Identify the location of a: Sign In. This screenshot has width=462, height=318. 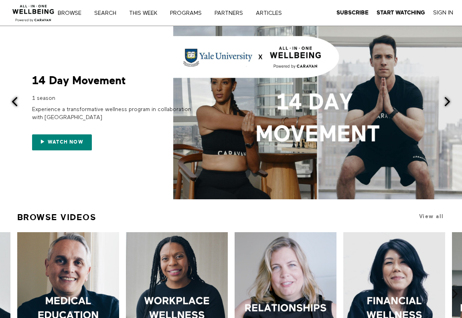
(443, 13).